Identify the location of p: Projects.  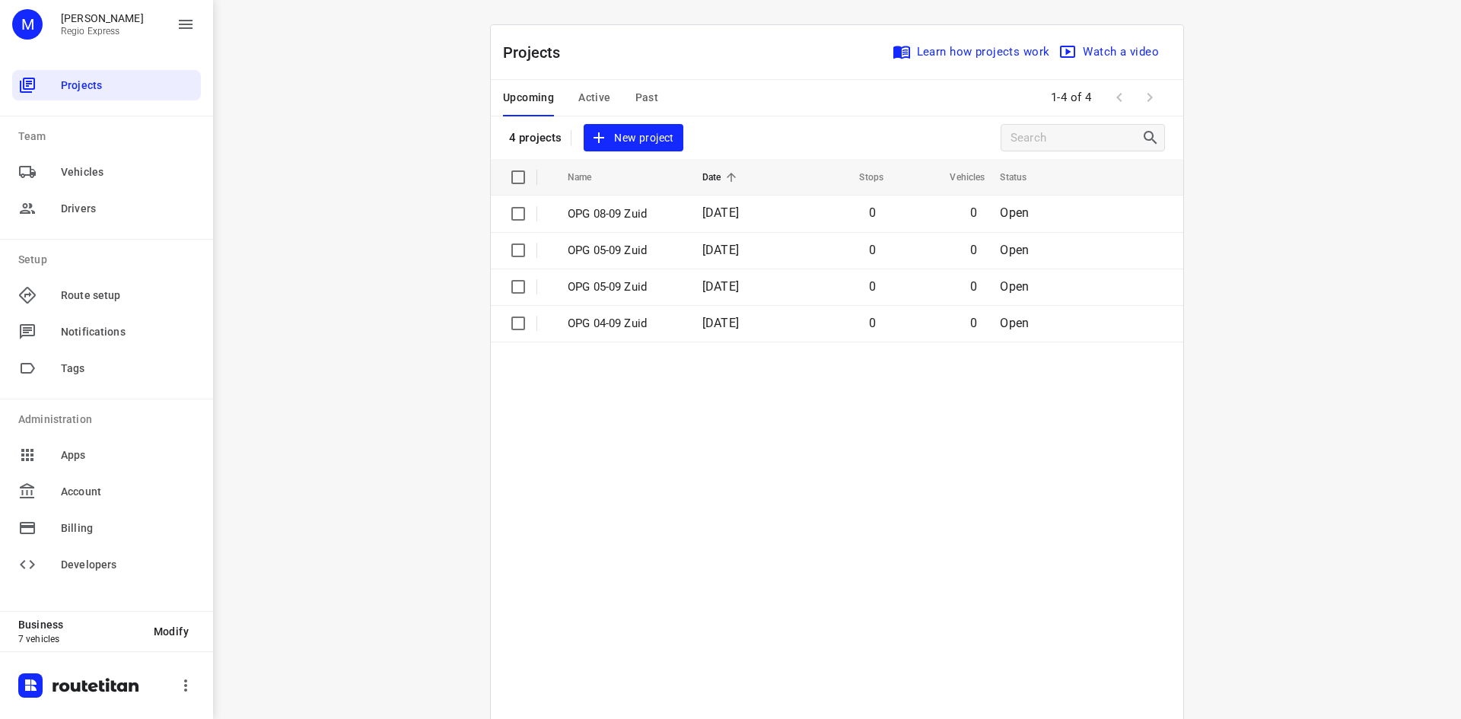
(538, 53).